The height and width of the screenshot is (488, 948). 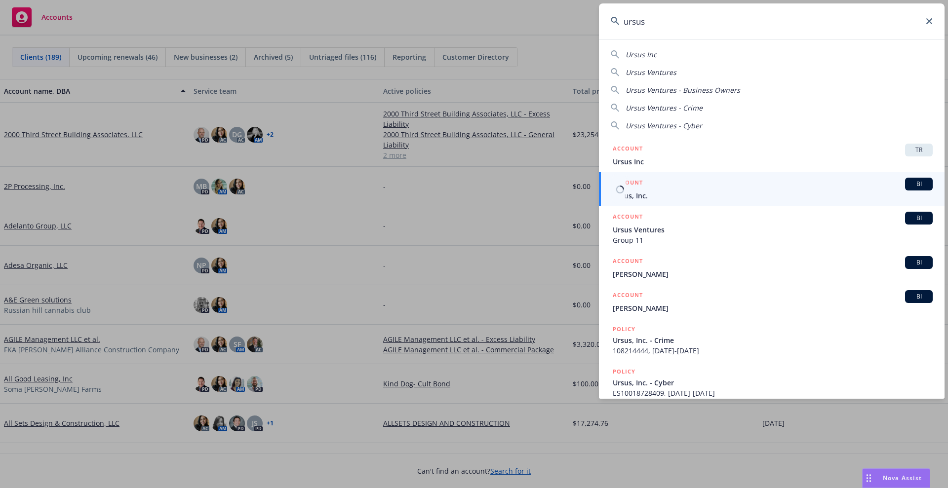 I want to click on a: ACCOUNTBIUrsus, Inc., so click(x=772, y=189).